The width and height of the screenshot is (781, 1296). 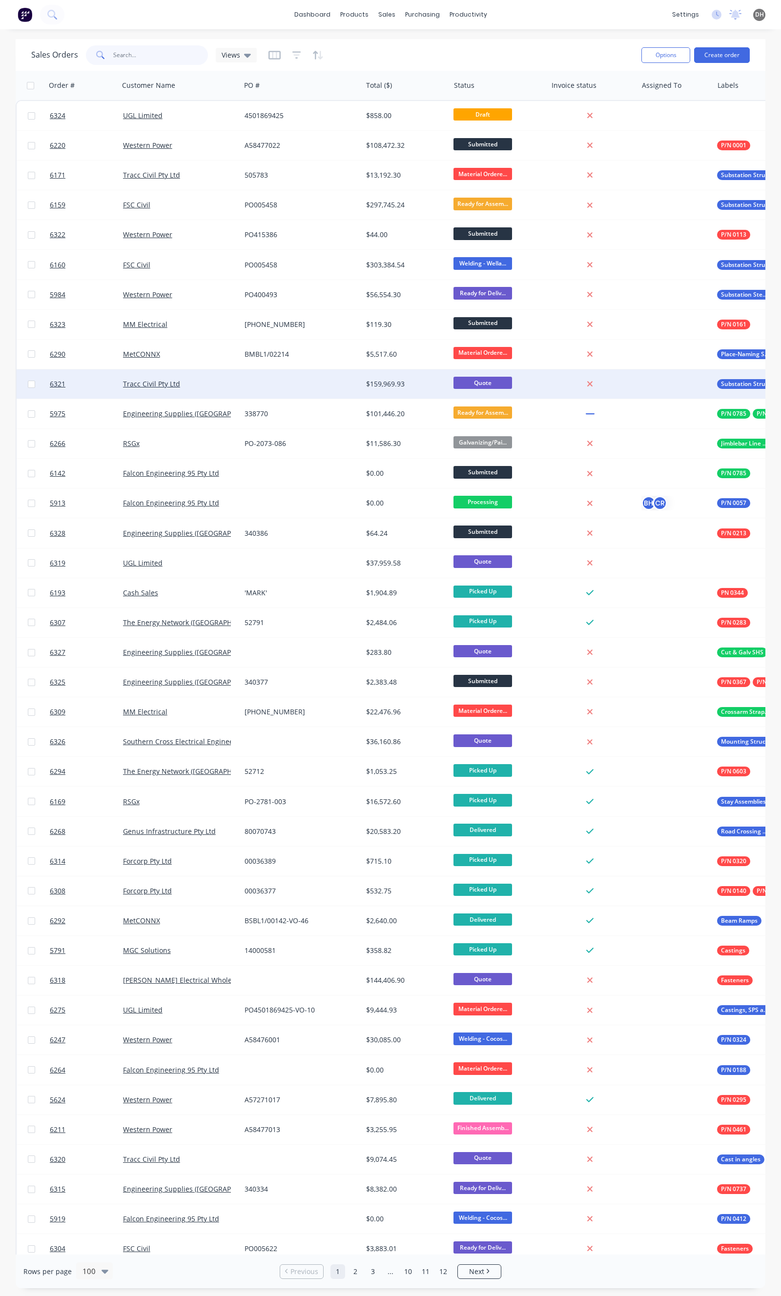 What do you see at coordinates (404, 742) in the screenshot?
I see `div: $36,160.86` at bounding box center [404, 742].